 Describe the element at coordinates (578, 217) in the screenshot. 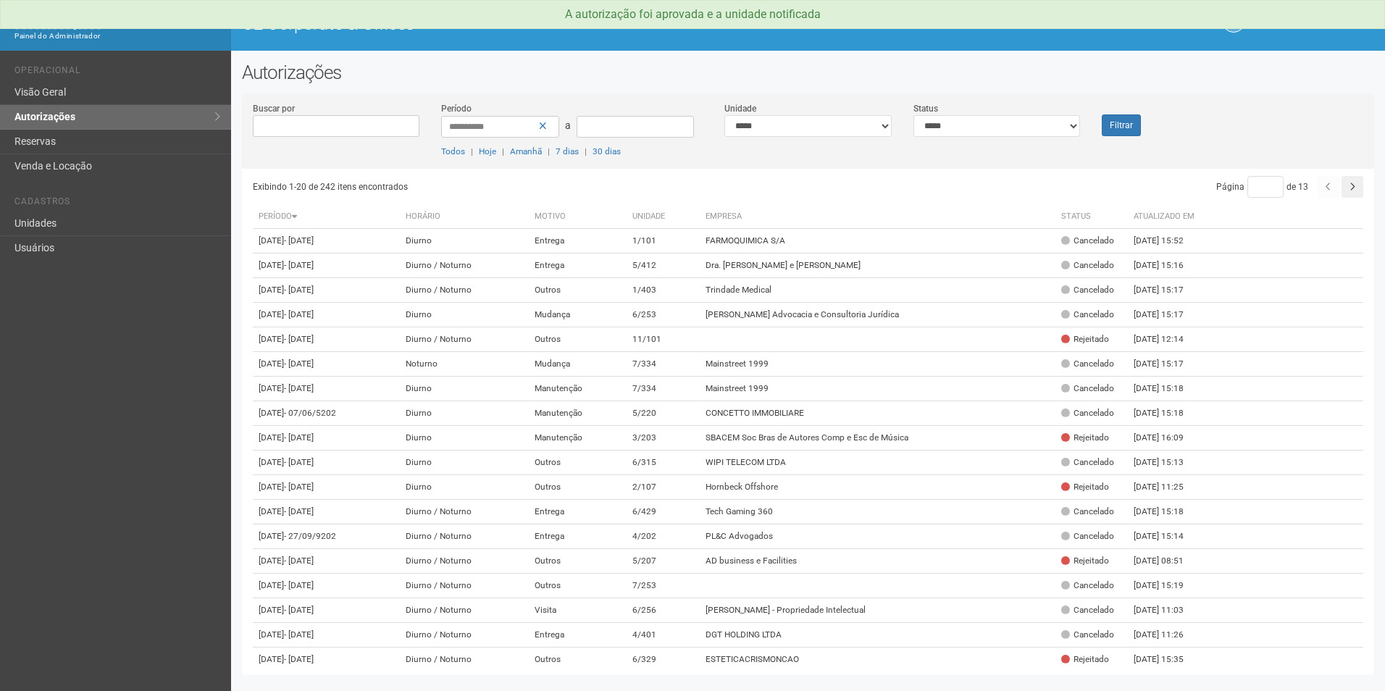

I see `th: Motivo` at that location.